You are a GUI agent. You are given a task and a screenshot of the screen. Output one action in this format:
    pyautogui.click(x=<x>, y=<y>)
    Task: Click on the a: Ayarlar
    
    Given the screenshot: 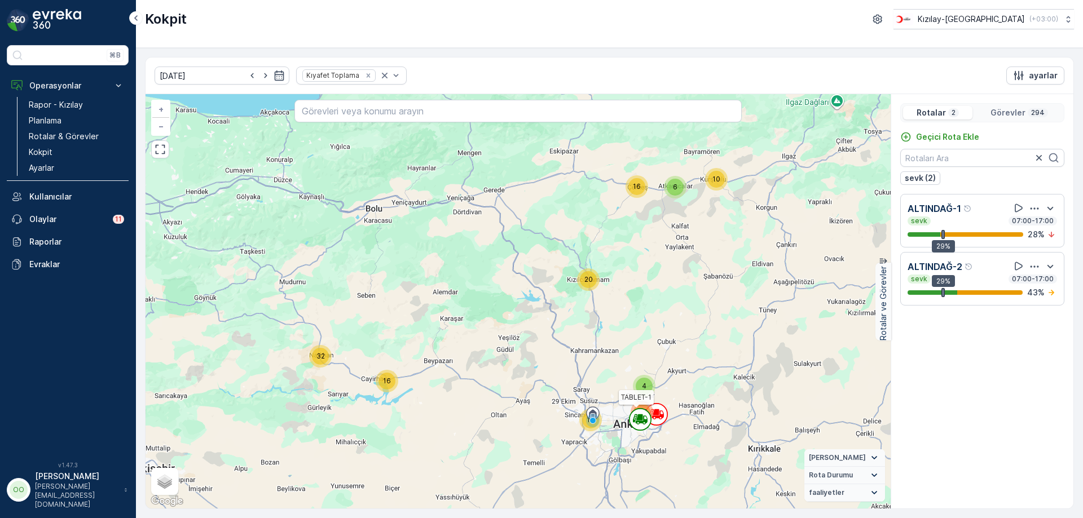 What is the action you would take?
    pyautogui.click(x=76, y=168)
    